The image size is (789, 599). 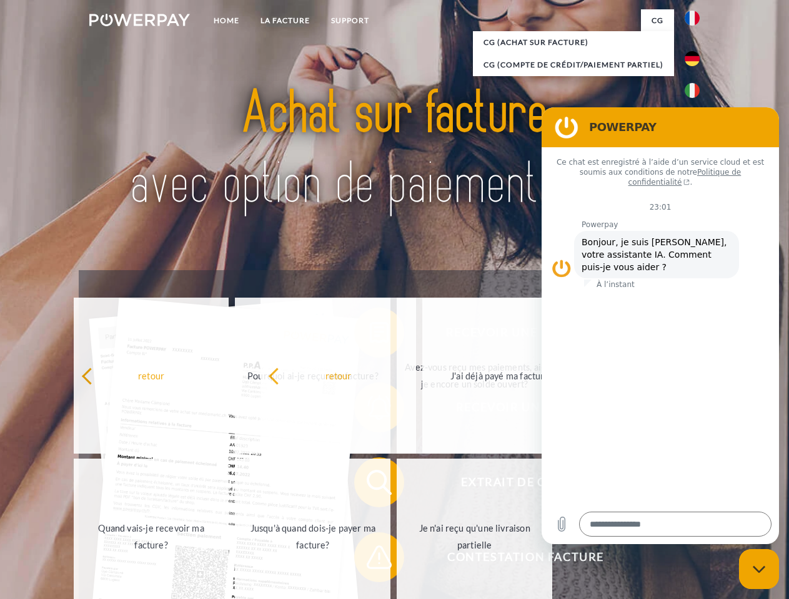 I want to click on h2: POWERPAY, so click(x=136, y=20).